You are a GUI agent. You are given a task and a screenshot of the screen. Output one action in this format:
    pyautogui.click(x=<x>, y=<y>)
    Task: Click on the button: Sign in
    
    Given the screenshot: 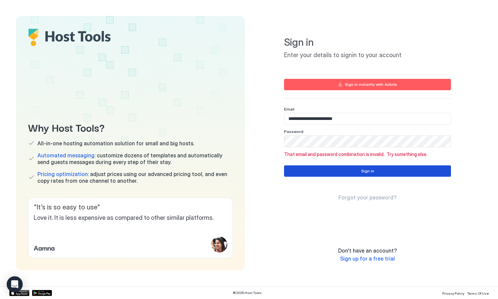 What is the action you would take?
    pyautogui.click(x=368, y=171)
    